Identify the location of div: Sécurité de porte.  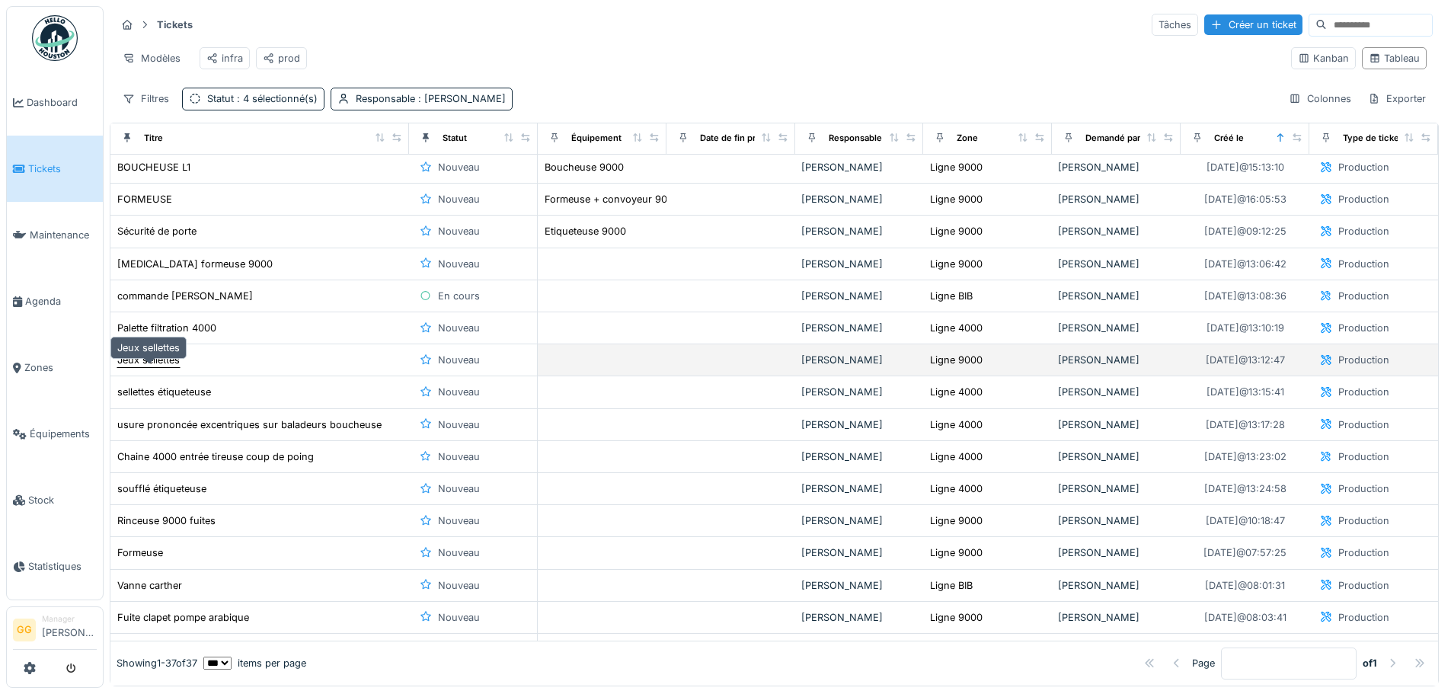
(157, 231).